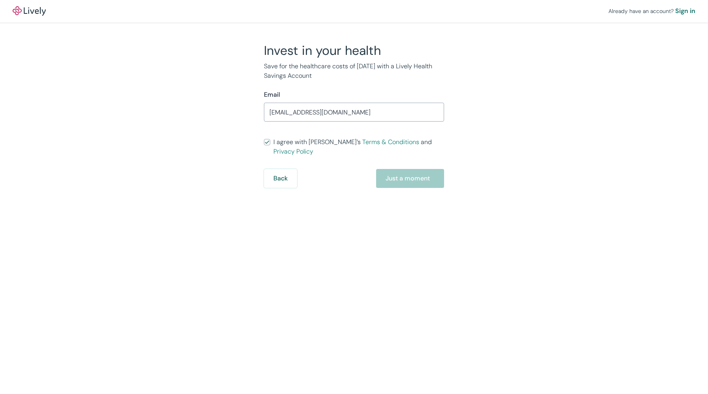 This screenshot has height=394, width=708. I want to click on img: Lively, so click(29, 11).